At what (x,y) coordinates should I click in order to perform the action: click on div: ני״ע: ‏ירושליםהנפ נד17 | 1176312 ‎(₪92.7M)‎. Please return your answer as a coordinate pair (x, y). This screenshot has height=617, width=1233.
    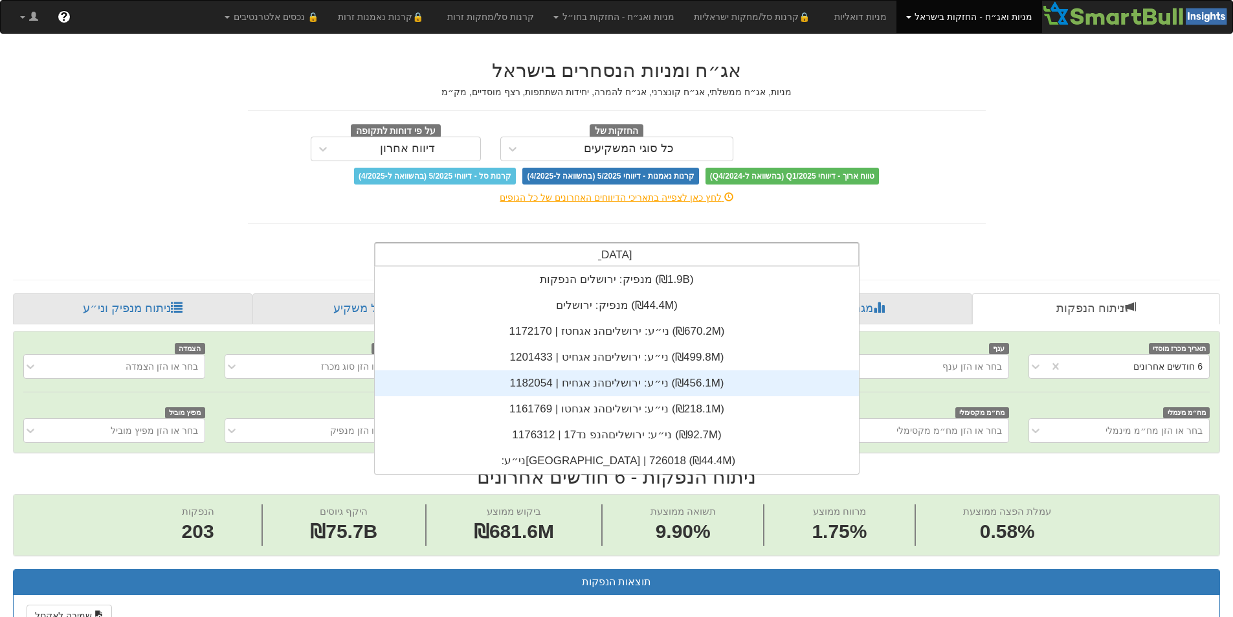
    Looking at the image, I should click on (617, 435).